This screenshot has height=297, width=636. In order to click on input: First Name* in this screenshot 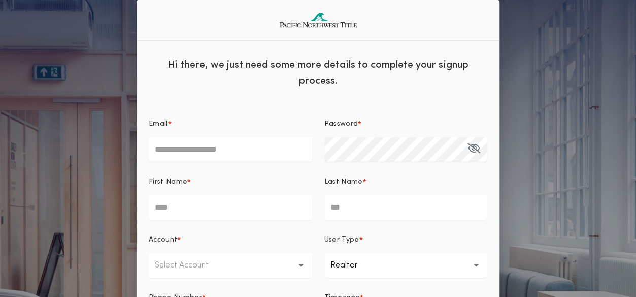, I will do `click(231, 207)`.